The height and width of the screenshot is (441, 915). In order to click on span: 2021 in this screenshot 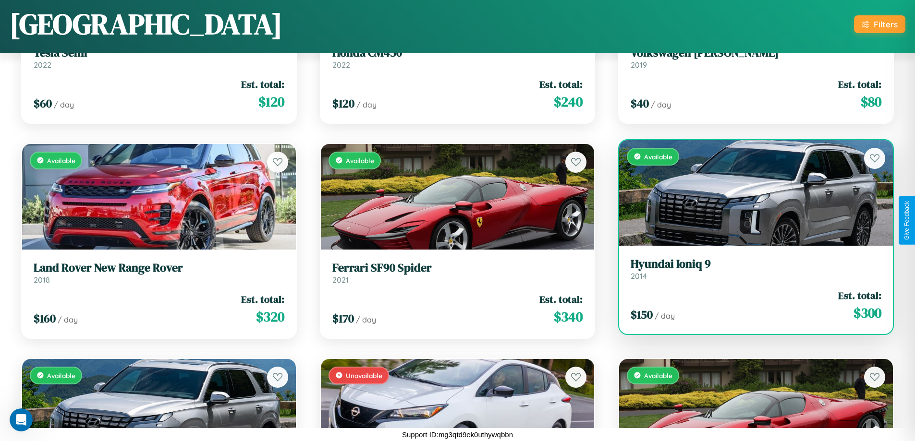, I will do `click(341, 280)`.